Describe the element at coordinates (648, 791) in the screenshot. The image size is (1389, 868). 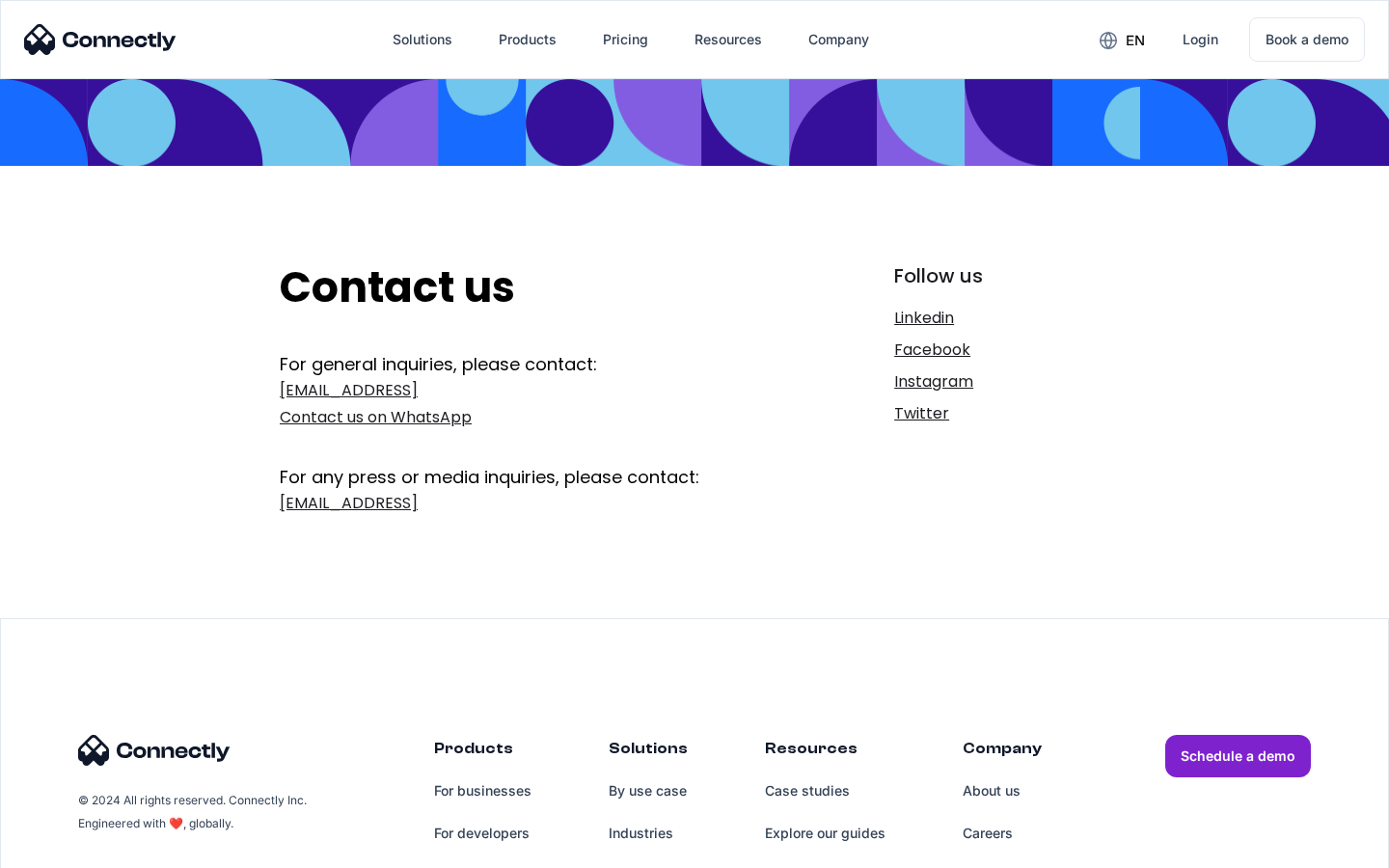
I see `a: By use case` at that location.